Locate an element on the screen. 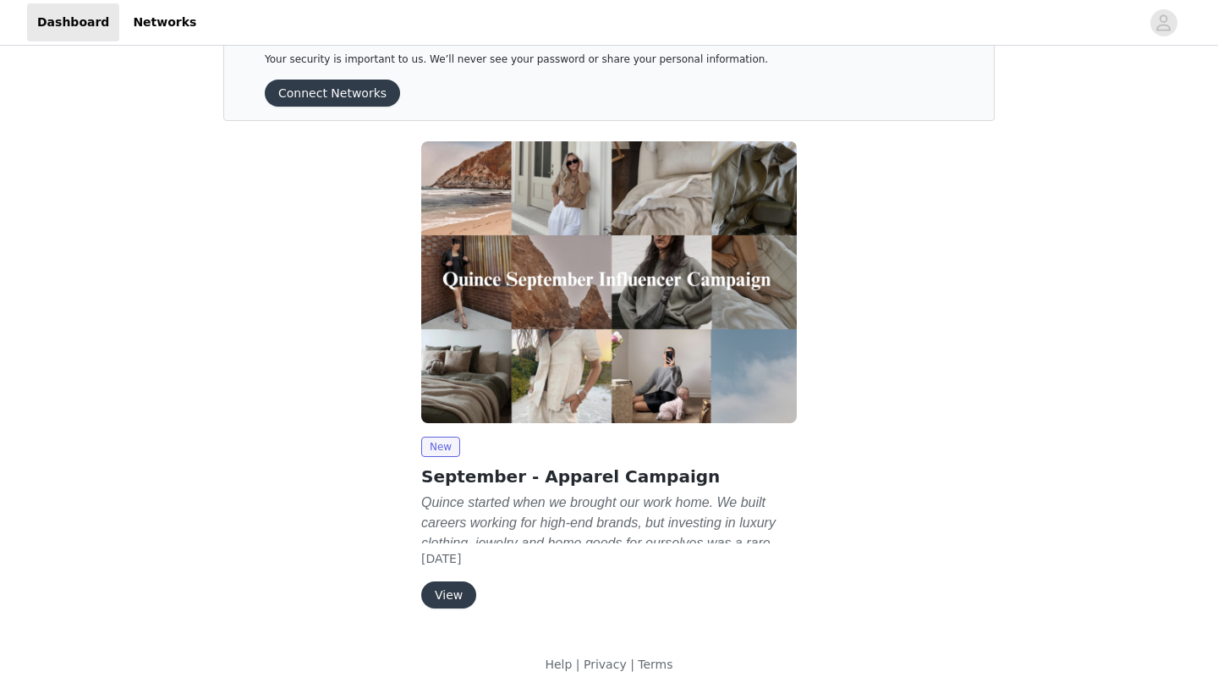 Image resolution: width=1218 pixels, height=694 pixels. p: Your security is important to us. We’ll never see your password or share your personal information. is located at coordinates (588, 59).